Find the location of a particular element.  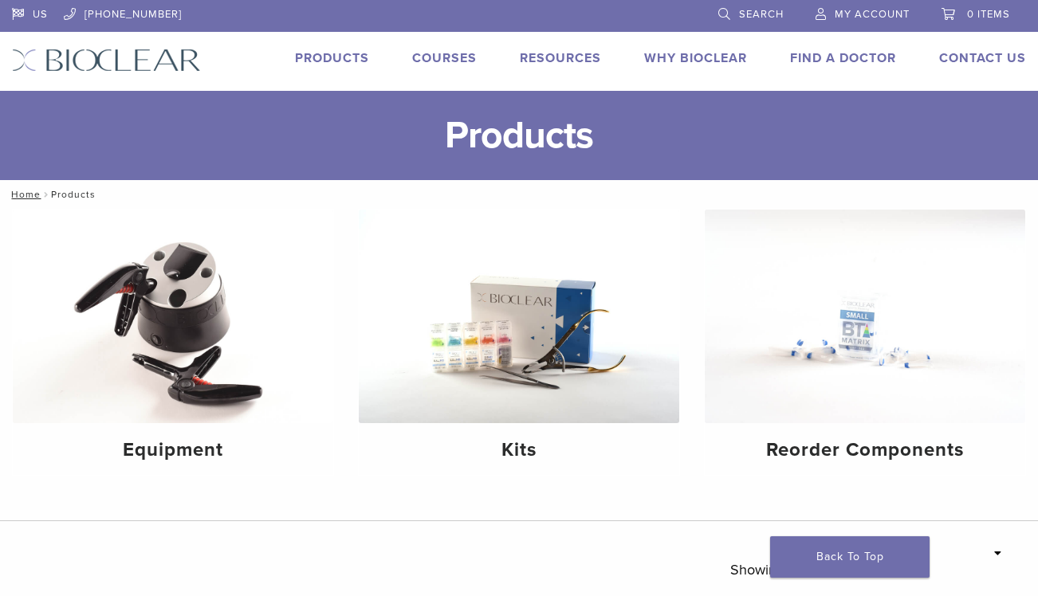

a: Courses is located at coordinates (444, 58).